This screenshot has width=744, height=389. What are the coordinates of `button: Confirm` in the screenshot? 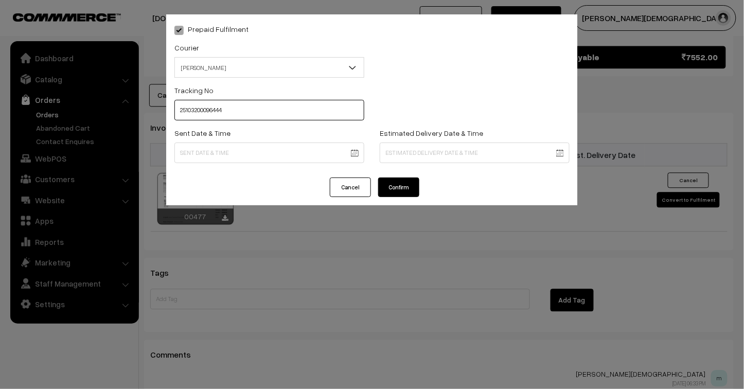 It's located at (399, 187).